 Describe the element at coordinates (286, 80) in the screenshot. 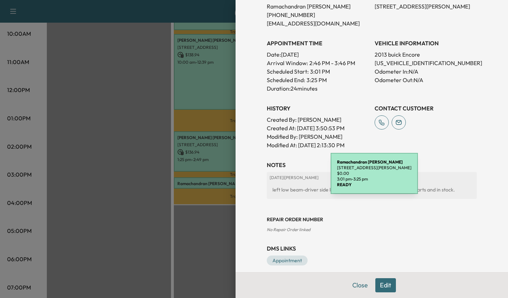

I see `p: Scheduled End:` at that location.